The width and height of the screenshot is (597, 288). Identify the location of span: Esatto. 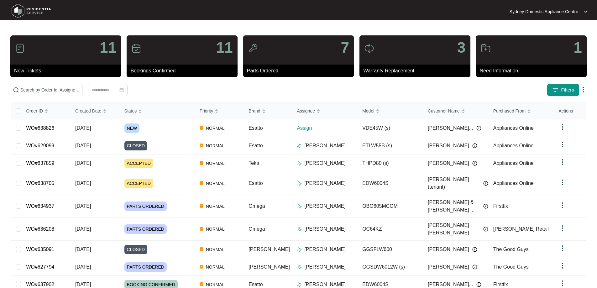
(255, 284).